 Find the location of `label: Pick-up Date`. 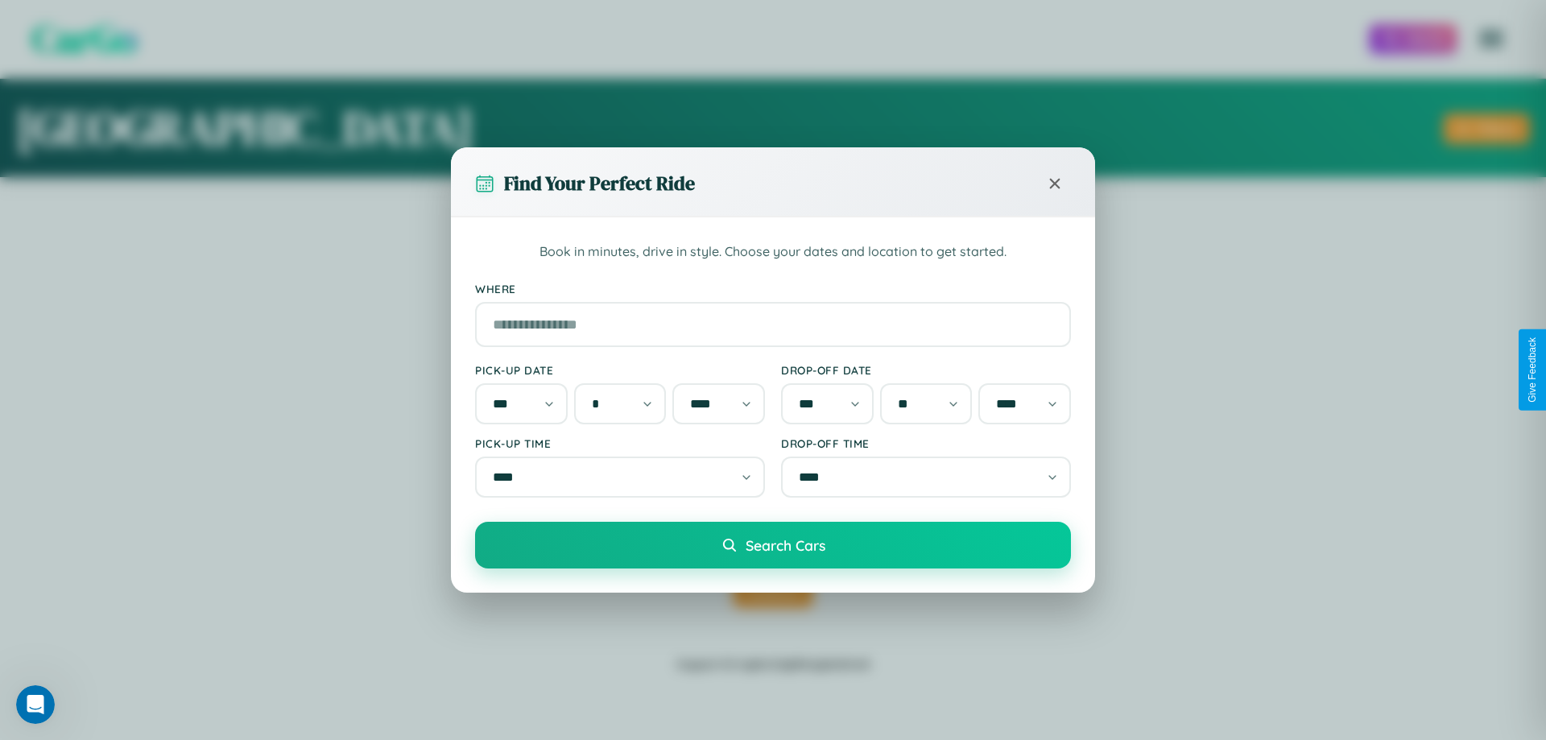

label: Pick-up Date is located at coordinates (620, 370).